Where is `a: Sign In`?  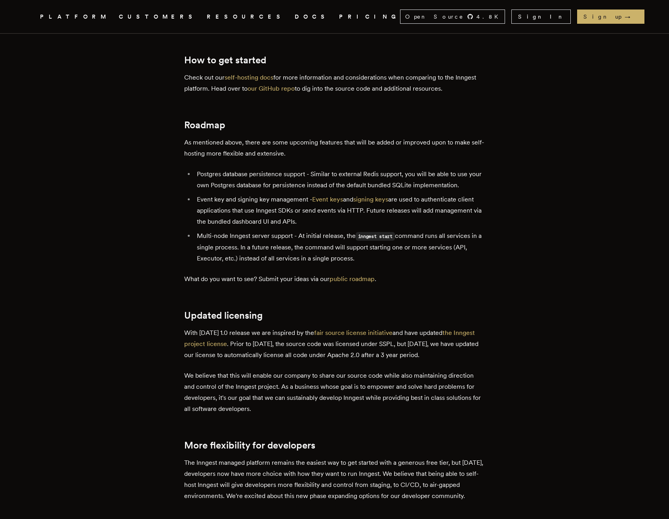
a: Sign In is located at coordinates (541, 17).